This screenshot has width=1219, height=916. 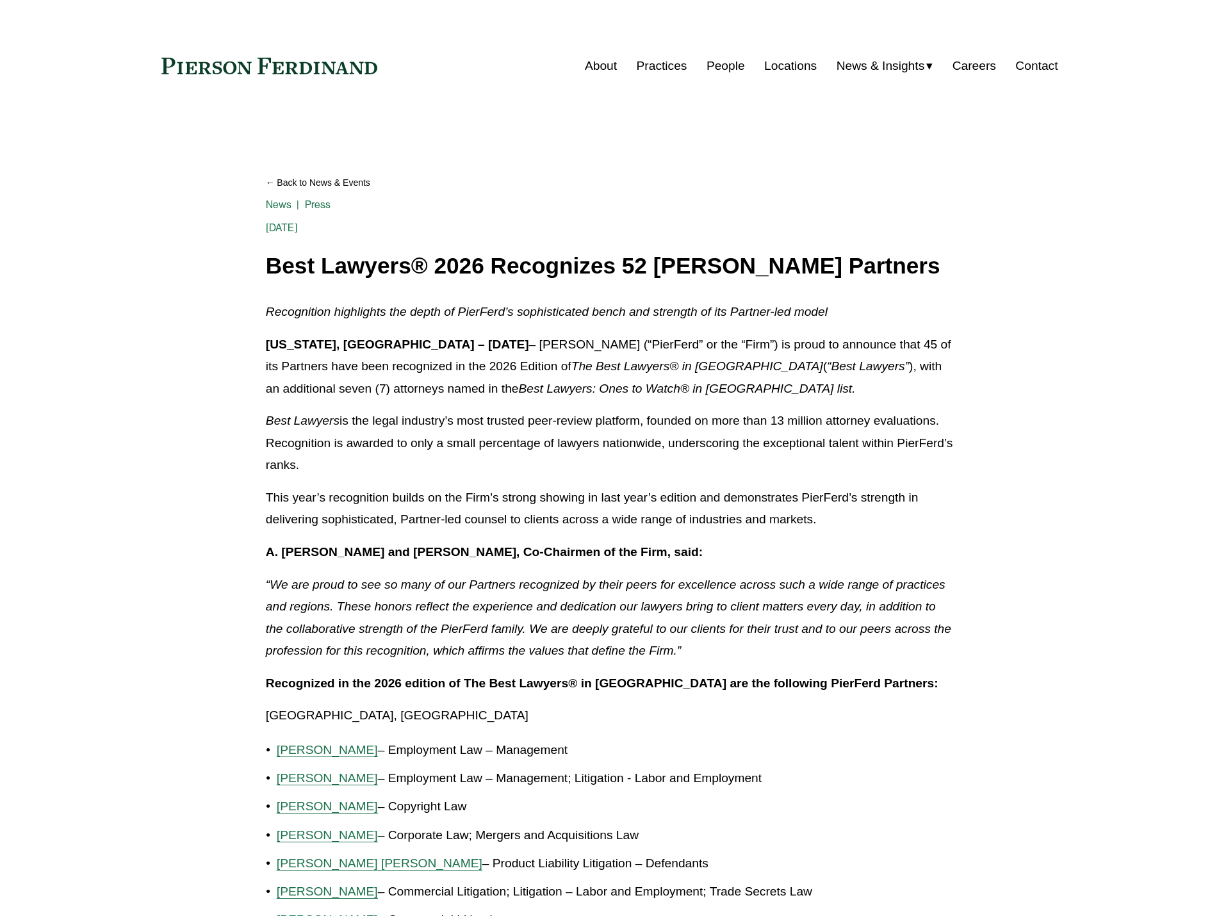 I want to click on a: Practices, so click(x=662, y=66).